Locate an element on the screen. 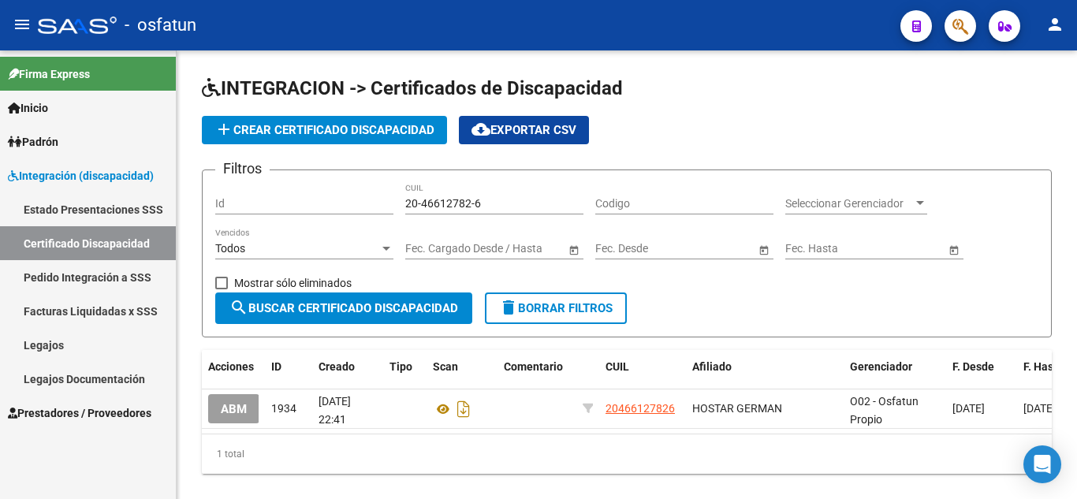  mat-icon: cloud_download is located at coordinates (481, 129).